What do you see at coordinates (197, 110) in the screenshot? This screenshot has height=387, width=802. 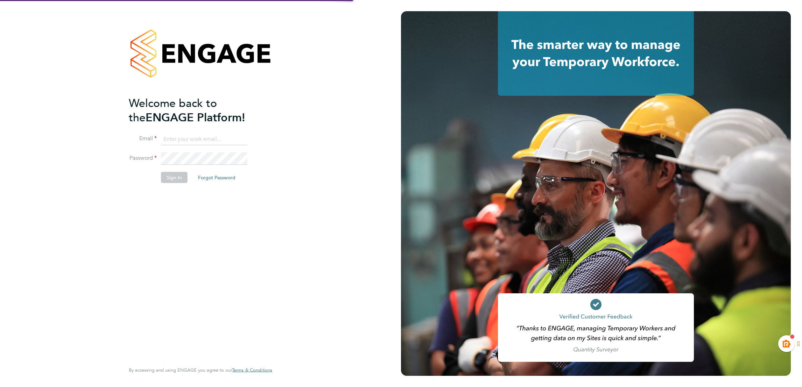 I see `h2: ENGAGE Platform!` at bounding box center [197, 110].